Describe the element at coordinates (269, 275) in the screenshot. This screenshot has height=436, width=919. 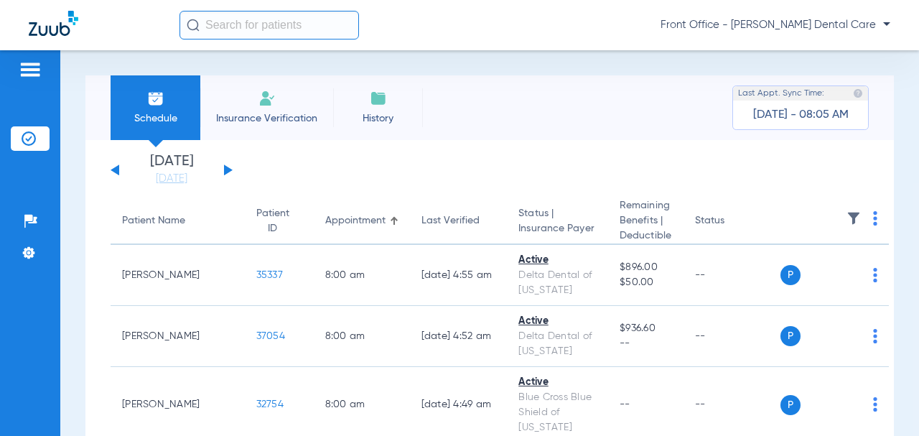
I see `span: 35337` at that location.